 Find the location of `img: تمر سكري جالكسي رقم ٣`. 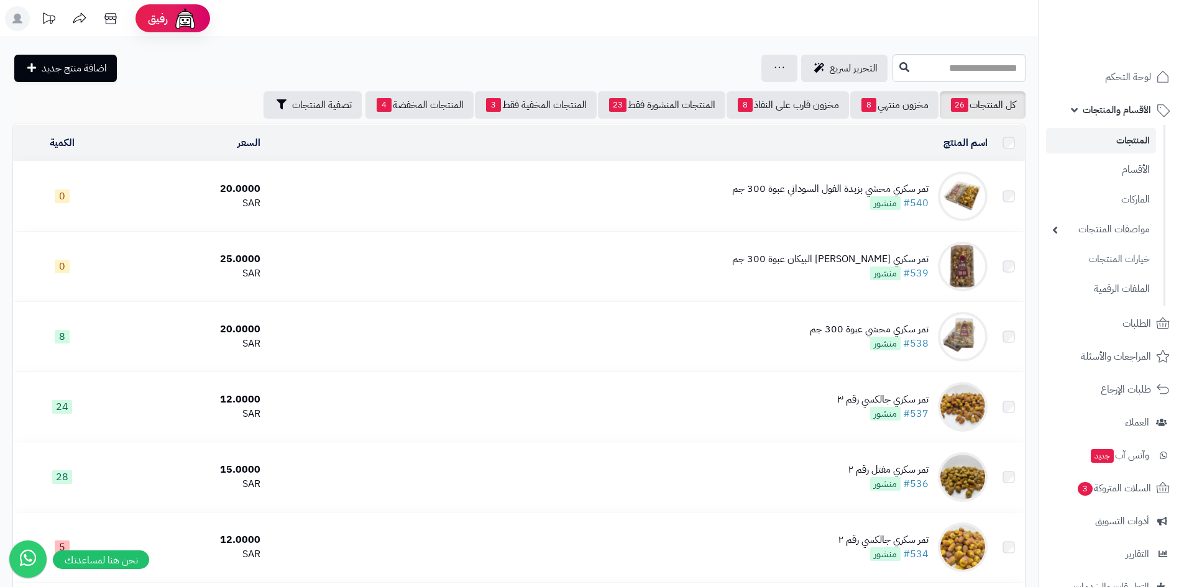

img: تمر سكري جالكسي رقم ٣ is located at coordinates (963, 407).